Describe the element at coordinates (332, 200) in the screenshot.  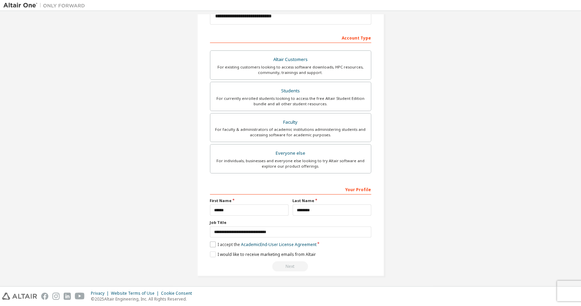
I see `label: Last Name` at that location.